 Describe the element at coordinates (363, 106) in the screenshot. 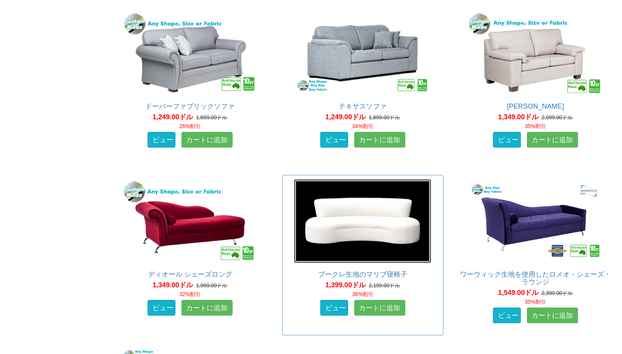

I see `font: テキサスソファ` at that location.